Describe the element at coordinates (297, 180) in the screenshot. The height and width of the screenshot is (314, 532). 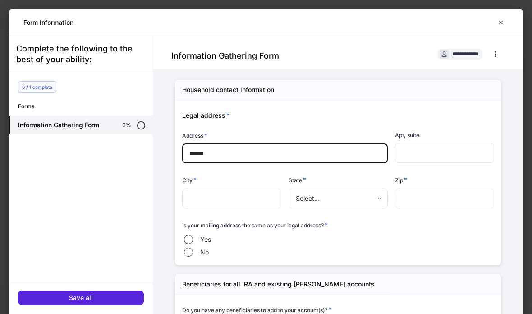
I see `h6: State` at that location.